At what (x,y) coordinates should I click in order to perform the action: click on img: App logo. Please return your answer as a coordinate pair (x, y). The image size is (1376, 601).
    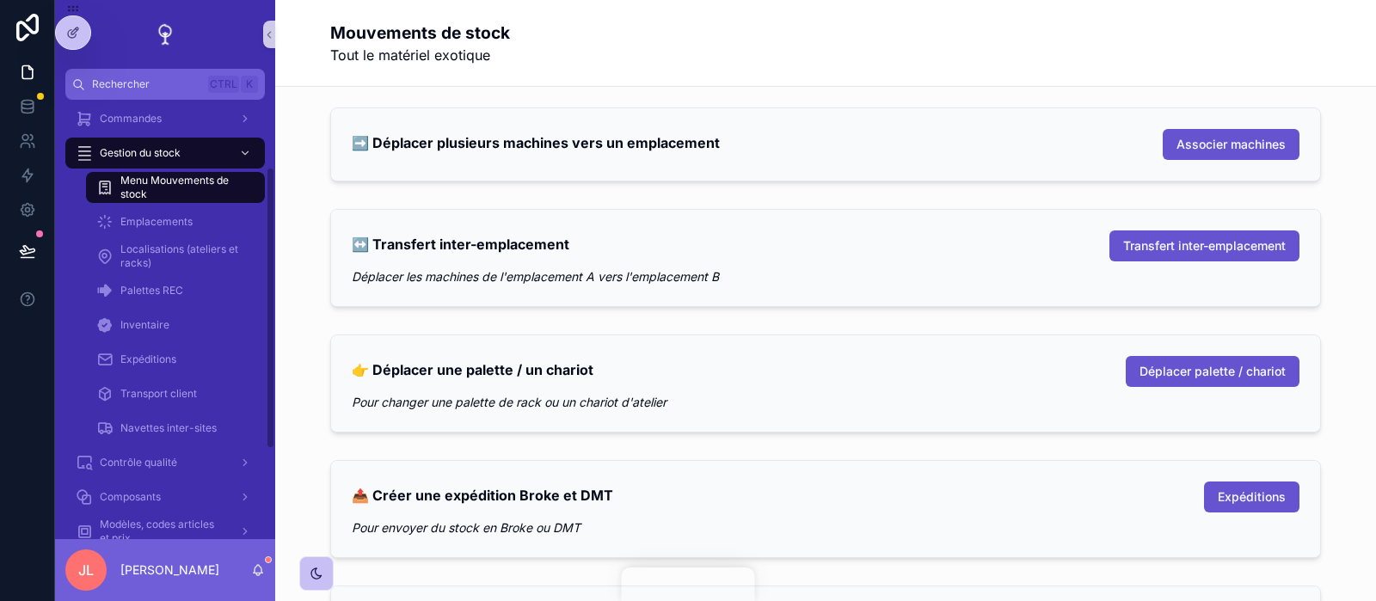
    Looking at the image, I should click on (165, 34).